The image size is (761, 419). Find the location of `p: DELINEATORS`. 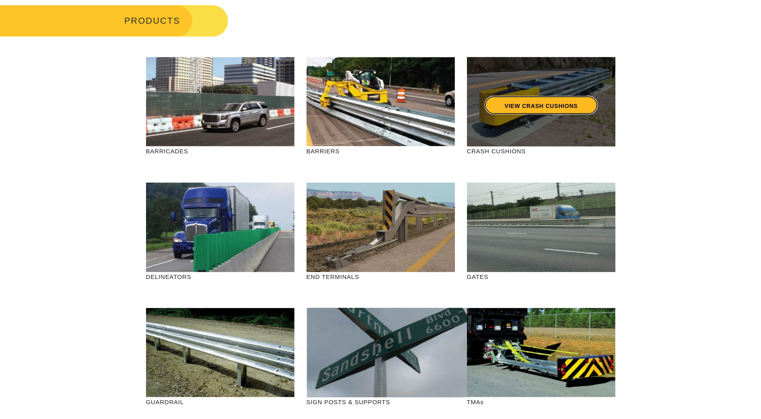

p: DELINEATORS is located at coordinates (220, 277).